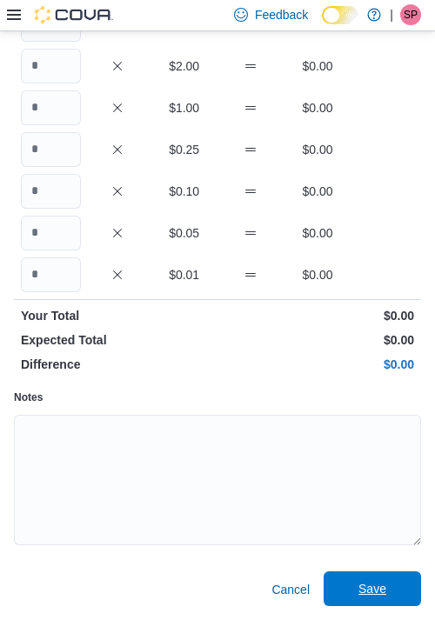 The image size is (435, 620). I want to click on button: Cancel, so click(290, 589).